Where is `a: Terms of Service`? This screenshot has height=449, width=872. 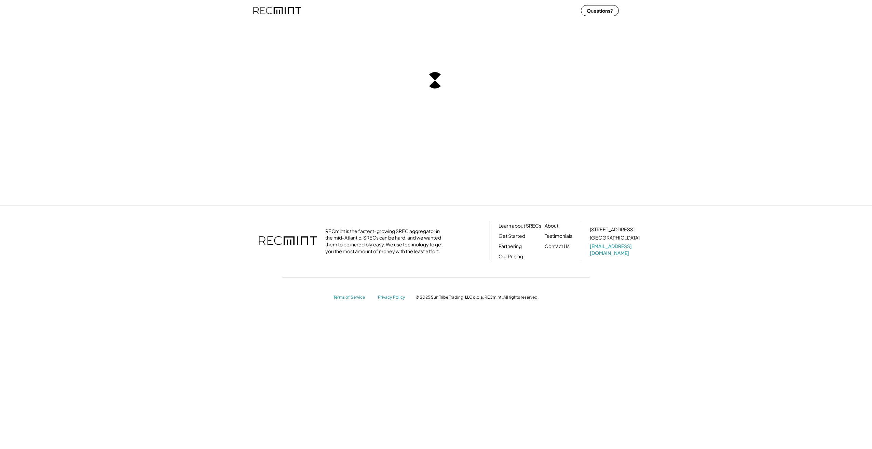 a: Terms of Service is located at coordinates (352, 297).